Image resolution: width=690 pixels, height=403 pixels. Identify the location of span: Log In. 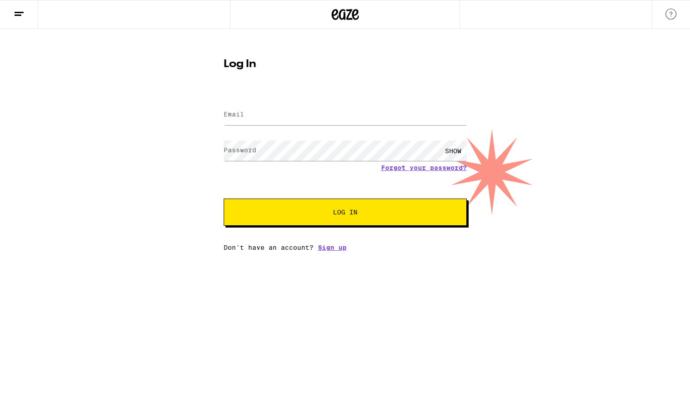
(345, 212).